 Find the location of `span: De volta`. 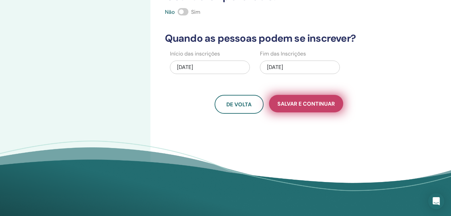

span: De volta is located at coordinates (239, 104).